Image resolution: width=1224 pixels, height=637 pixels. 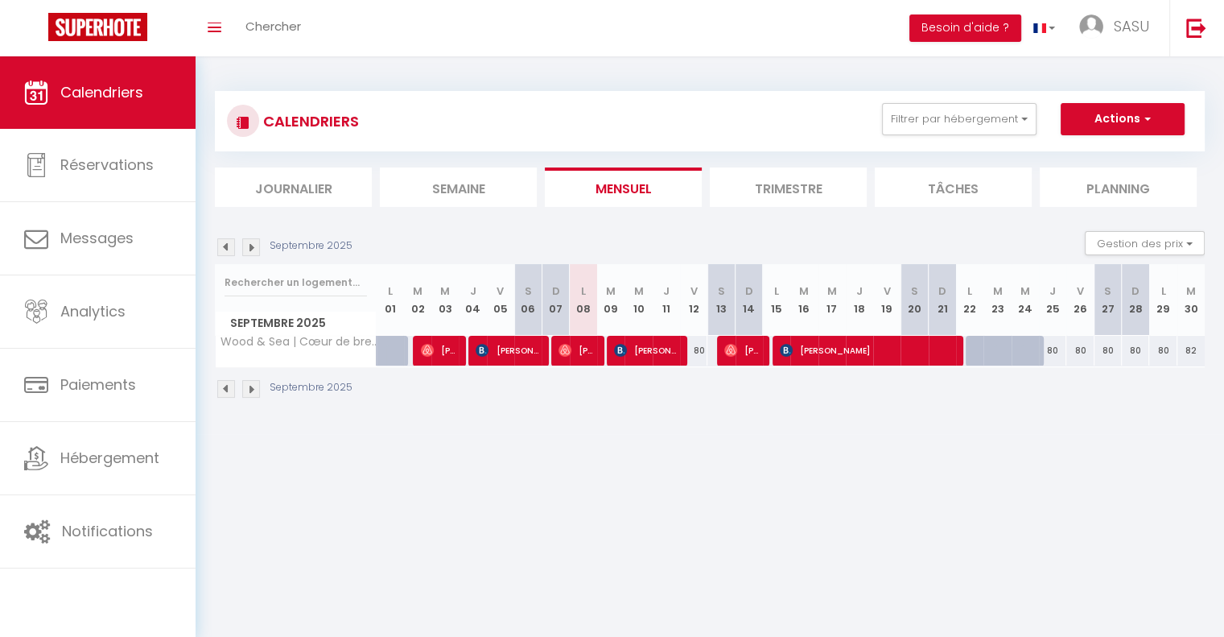 I want to click on th: 23, so click(x=997, y=299).